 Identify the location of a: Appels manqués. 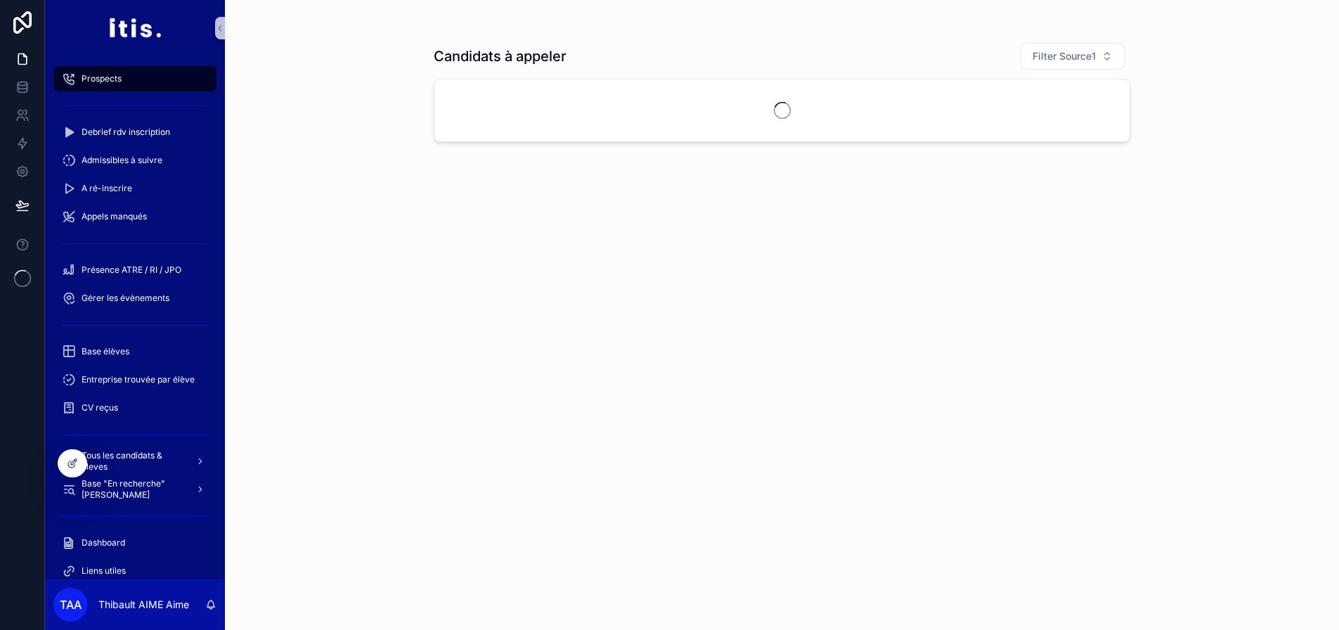
(135, 216).